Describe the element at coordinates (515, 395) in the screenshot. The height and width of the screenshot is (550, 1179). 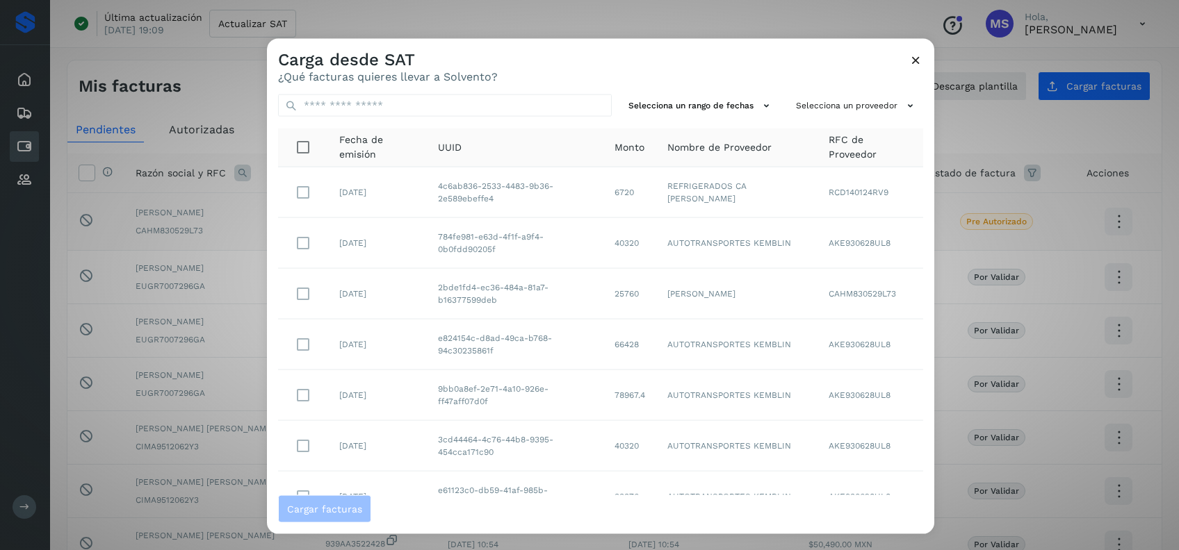
I see `td: 9bb0a8ef-2e71-4a10-926e-ff47aff07d0f` at that location.